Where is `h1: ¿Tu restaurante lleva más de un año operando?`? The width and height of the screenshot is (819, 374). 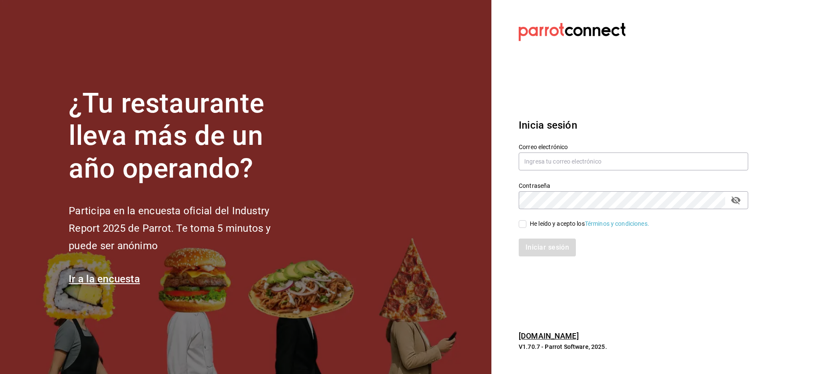
h1: ¿Tu restaurante lleva más de un año operando? is located at coordinates (184, 136).